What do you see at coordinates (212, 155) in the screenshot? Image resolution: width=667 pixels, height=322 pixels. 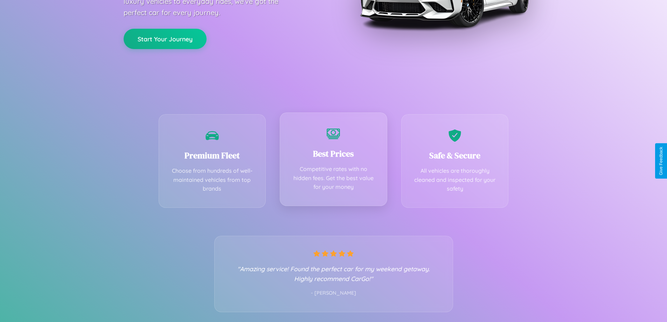 I see `h3: Premium Fleet` at bounding box center [212, 155].